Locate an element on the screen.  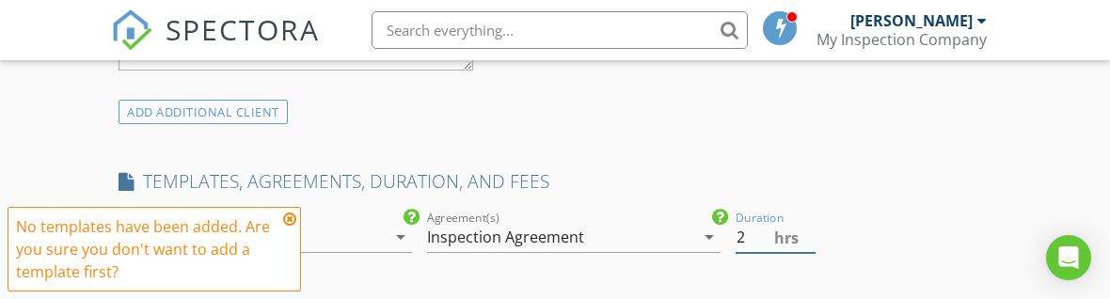
h4: TEMPLATES, AGREEMENTS, DURATION, AND FEES is located at coordinates (481, 182).